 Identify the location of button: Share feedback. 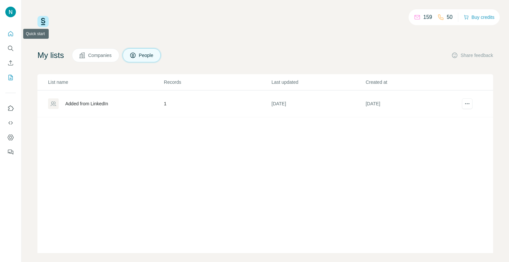
(472, 55).